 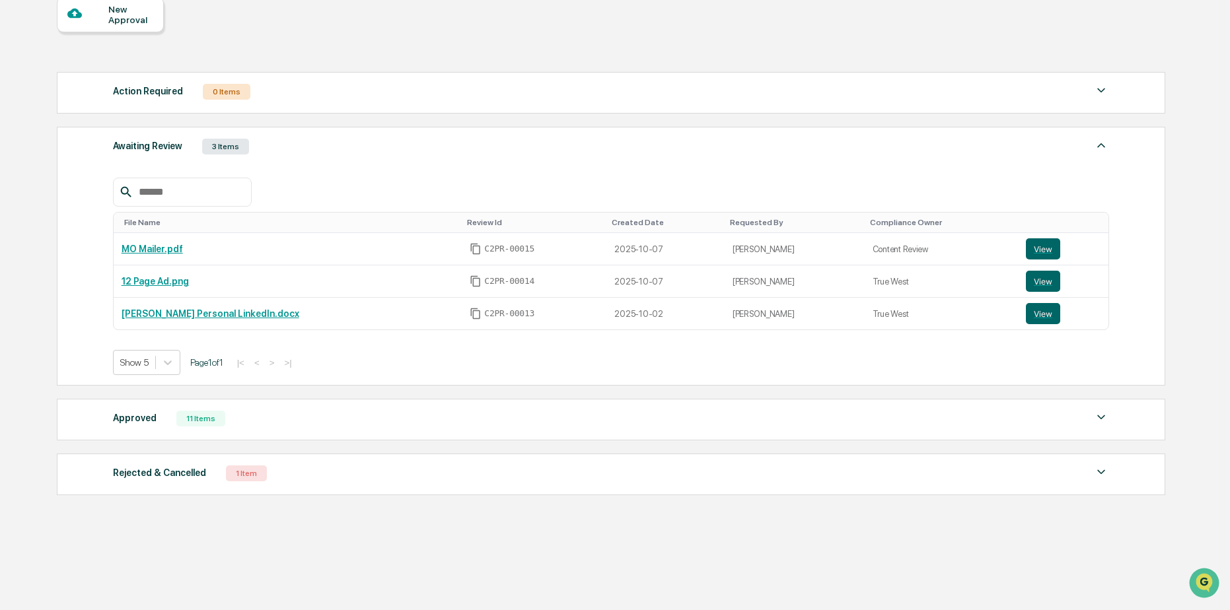 I want to click on a: Powered byPylon, so click(x=126, y=228).